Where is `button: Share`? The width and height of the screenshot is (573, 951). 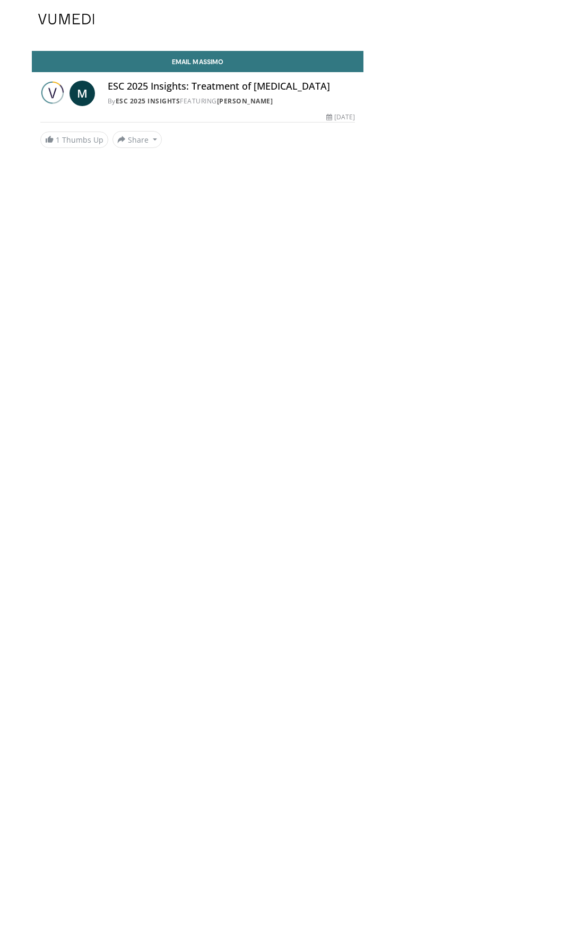 button: Share is located at coordinates (137, 139).